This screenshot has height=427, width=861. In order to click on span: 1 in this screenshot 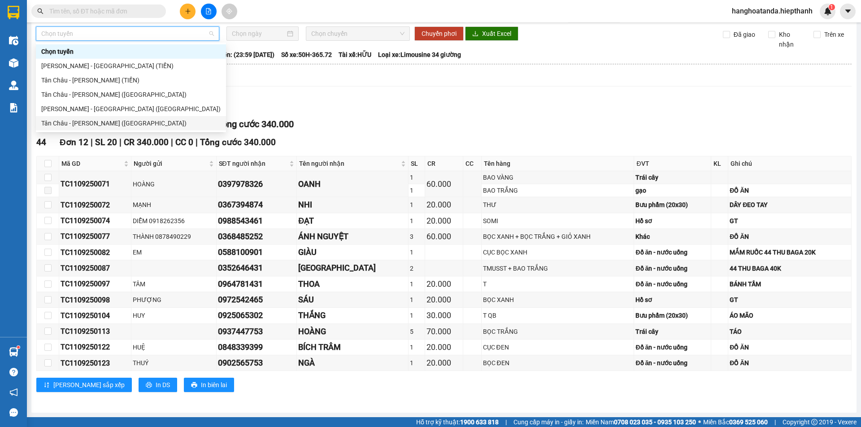, I will do `click(832, 7)`.